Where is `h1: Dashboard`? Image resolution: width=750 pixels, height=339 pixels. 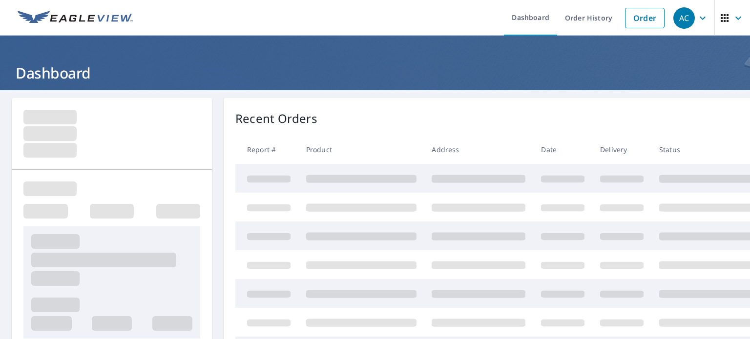
h1: Dashboard is located at coordinates (375, 73).